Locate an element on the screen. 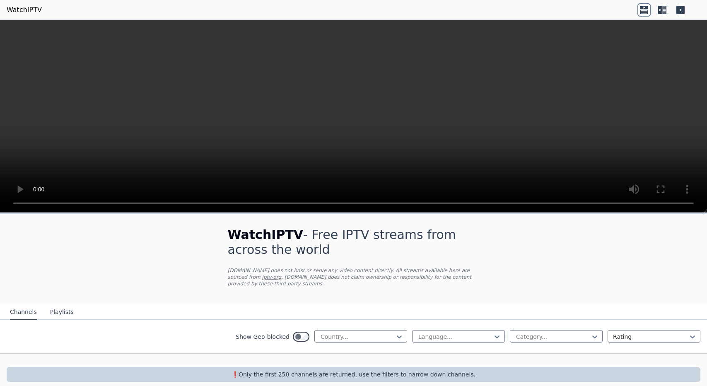 This screenshot has height=386, width=707. button: Channels is located at coordinates (23, 312).